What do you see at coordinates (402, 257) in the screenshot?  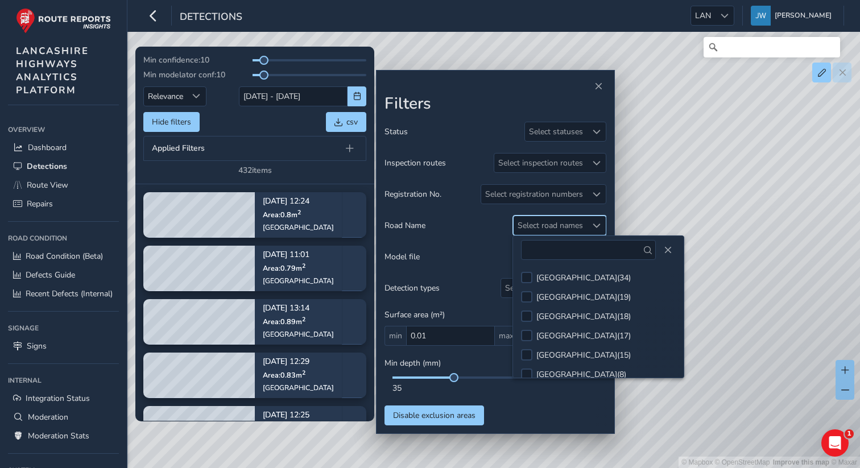 I see `span: Model file` at bounding box center [402, 257].